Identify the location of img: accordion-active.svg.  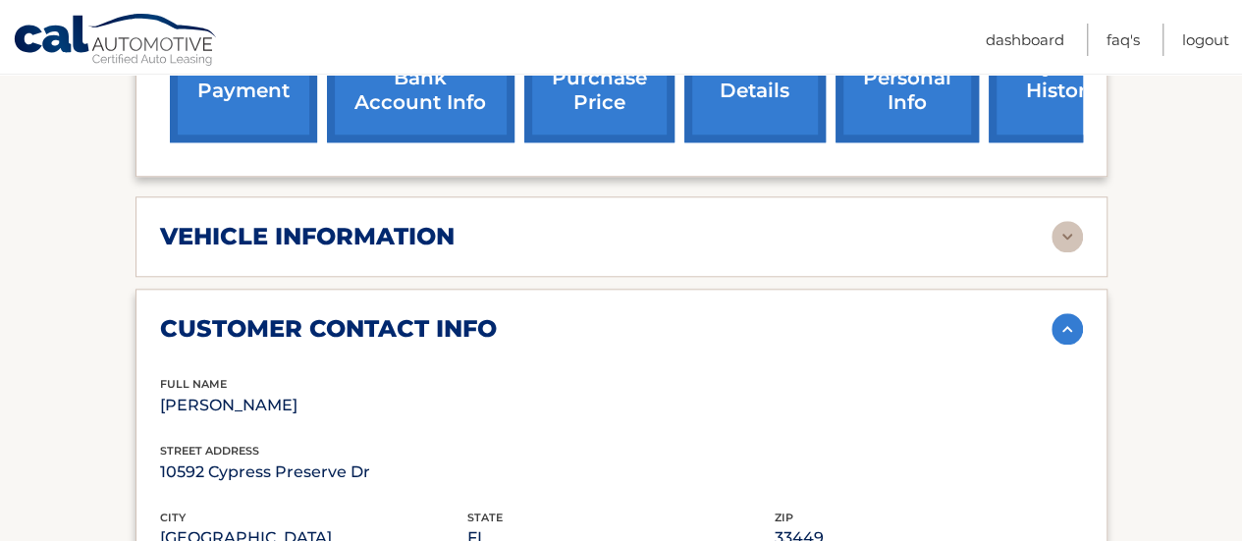
(1068, 329).